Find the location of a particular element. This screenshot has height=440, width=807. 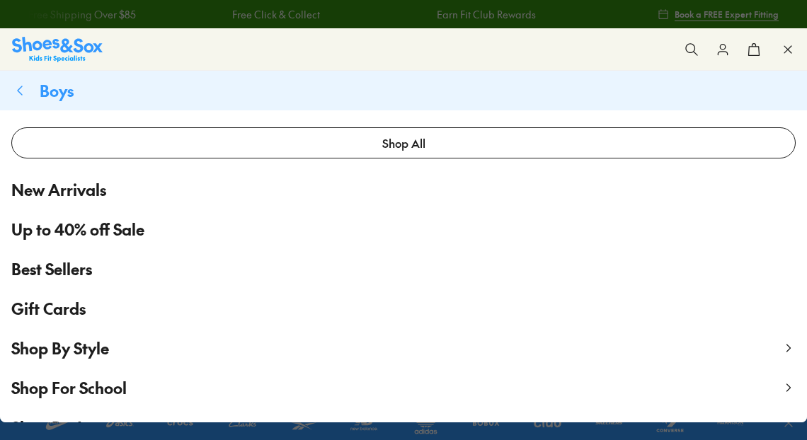

a: Free Click & Collect is located at coordinates (276, 14).